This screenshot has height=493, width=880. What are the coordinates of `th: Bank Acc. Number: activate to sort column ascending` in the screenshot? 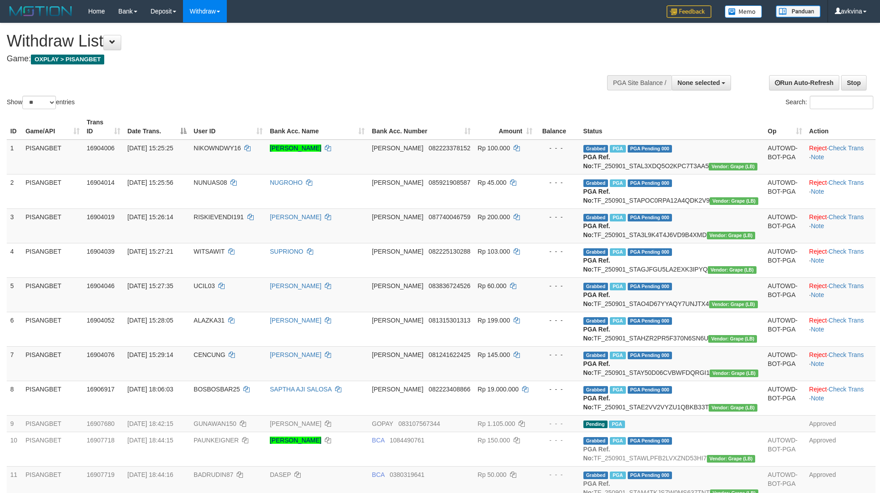 It's located at (421, 127).